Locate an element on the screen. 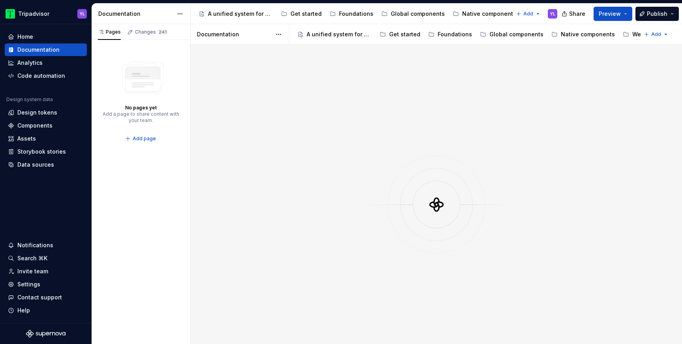 The height and width of the screenshot is (344, 682). a: Supernova Logo is located at coordinates (46, 333).